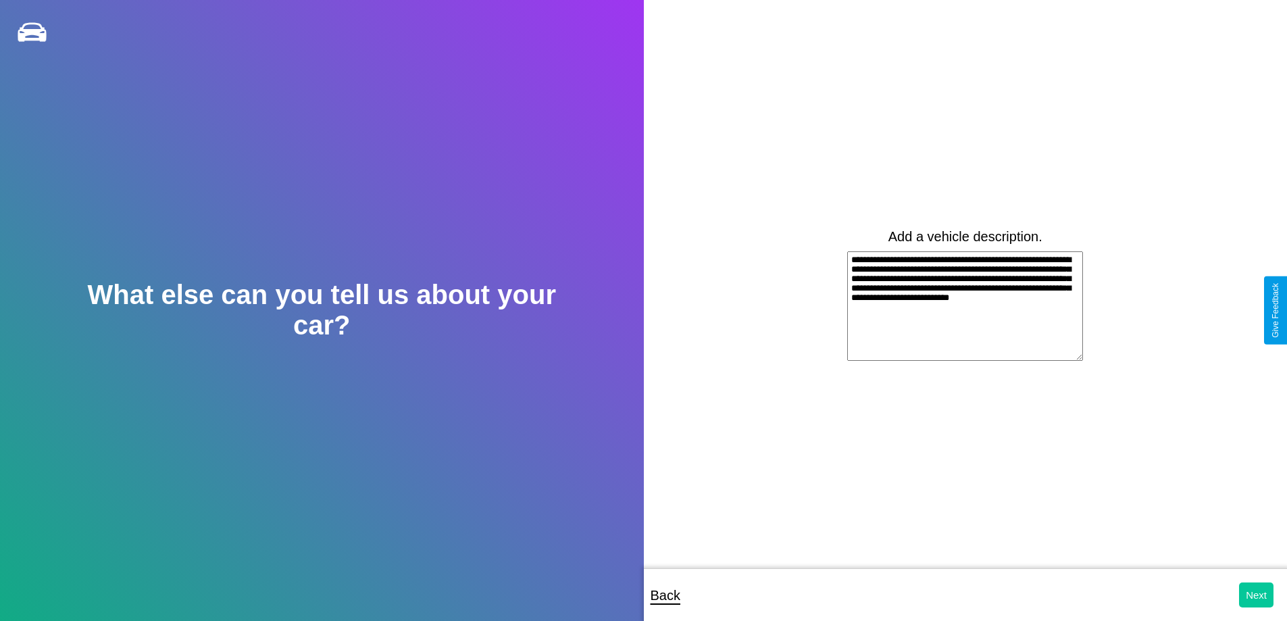 Image resolution: width=1287 pixels, height=621 pixels. I want to click on button: Next, so click(1256, 595).